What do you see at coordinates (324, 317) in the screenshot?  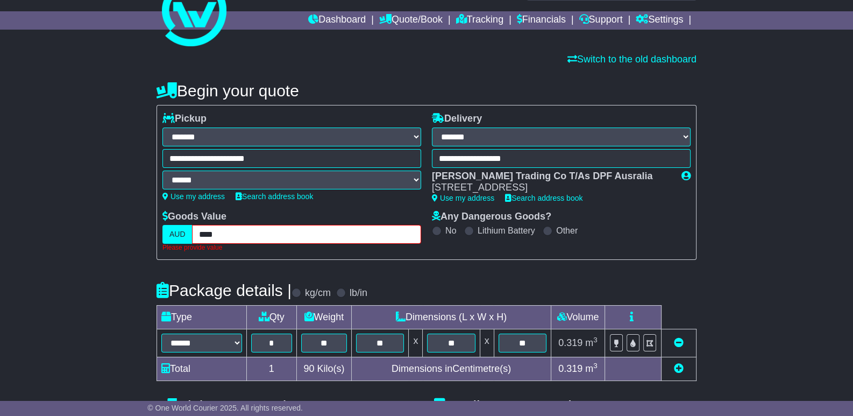 I see `td: Weight` at bounding box center [324, 317].